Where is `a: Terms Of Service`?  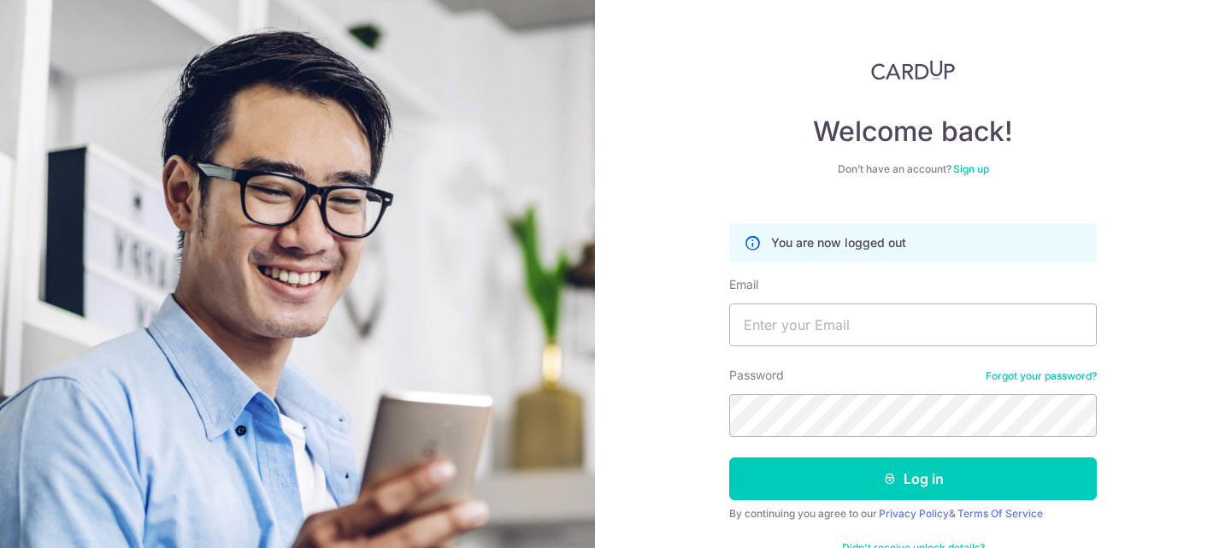
a: Terms Of Service is located at coordinates (1000, 513).